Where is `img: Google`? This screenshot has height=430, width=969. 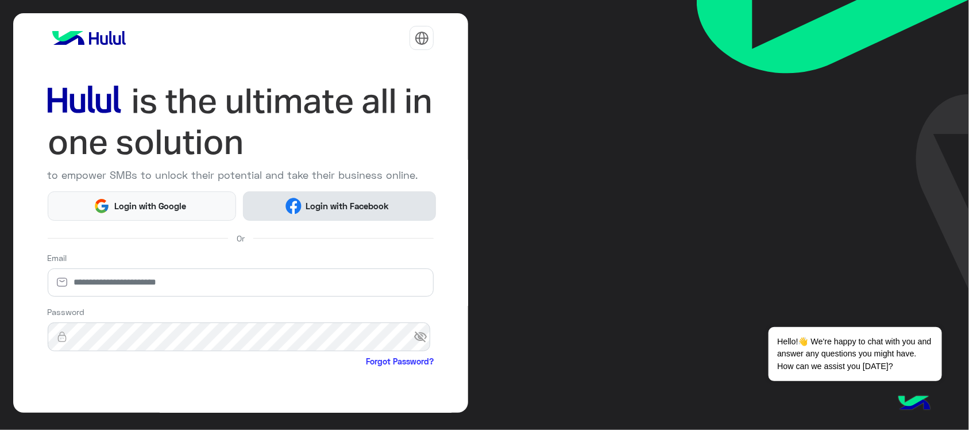
img: Google is located at coordinates (102, 206).